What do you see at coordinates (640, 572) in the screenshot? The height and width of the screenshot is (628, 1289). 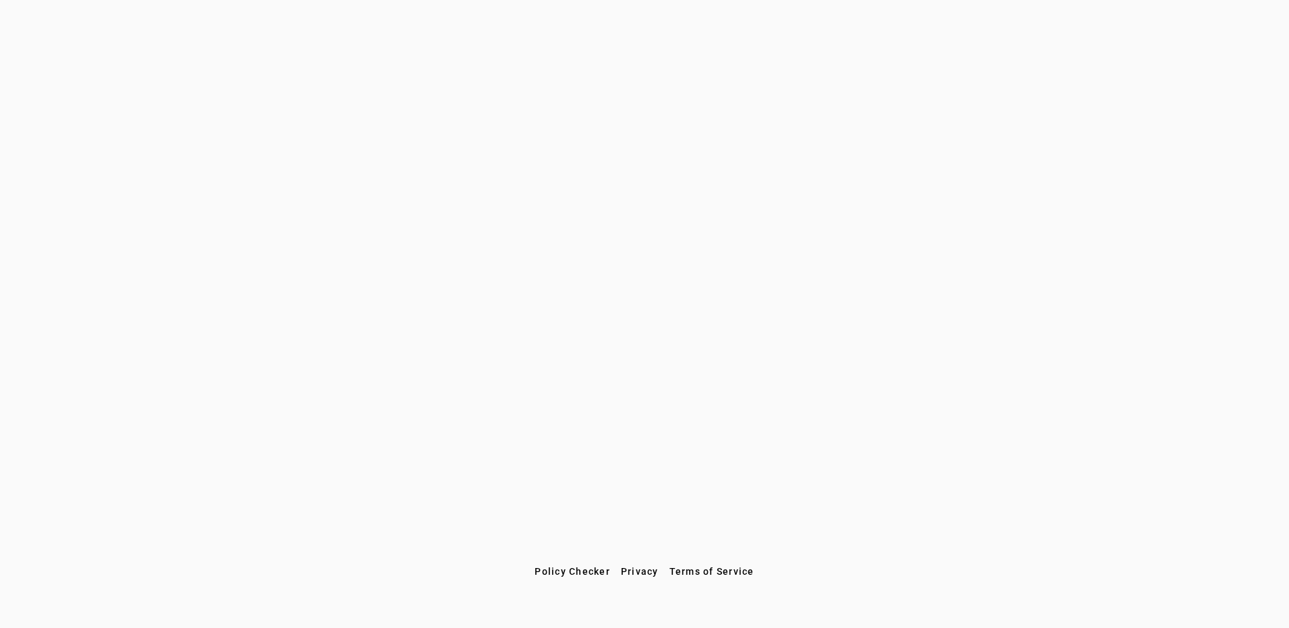 I see `button: Privacy` at bounding box center [640, 572].